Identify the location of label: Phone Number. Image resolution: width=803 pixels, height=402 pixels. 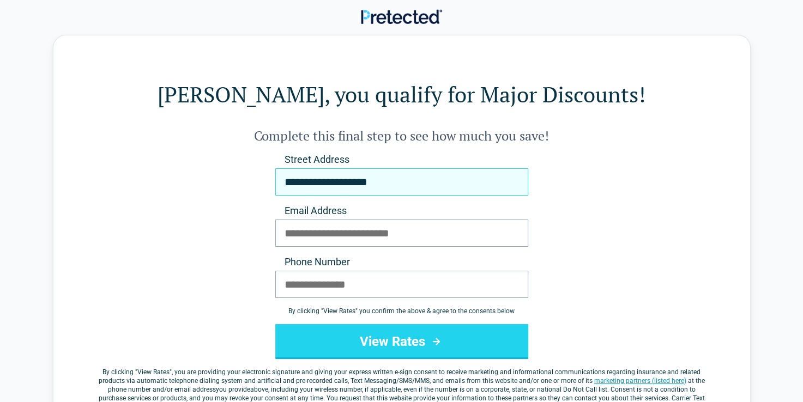
(402, 262).